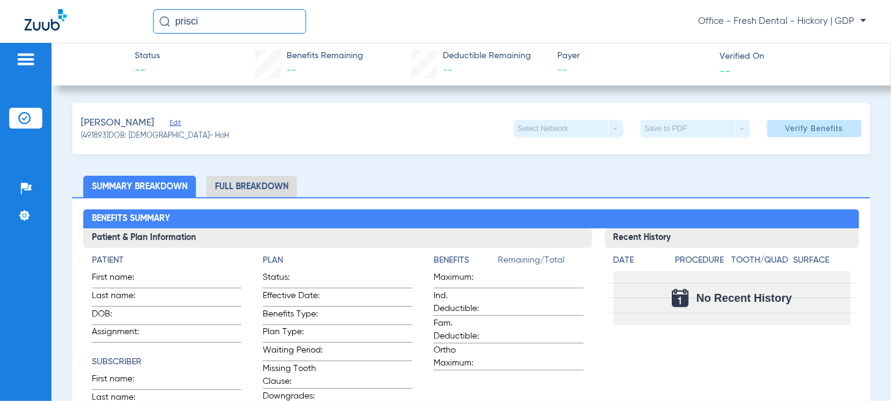  What do you see at coordinates (639, 263) in the screenshot?
I see `app-breakdown-title: Date` at bounding box center [639, 263].